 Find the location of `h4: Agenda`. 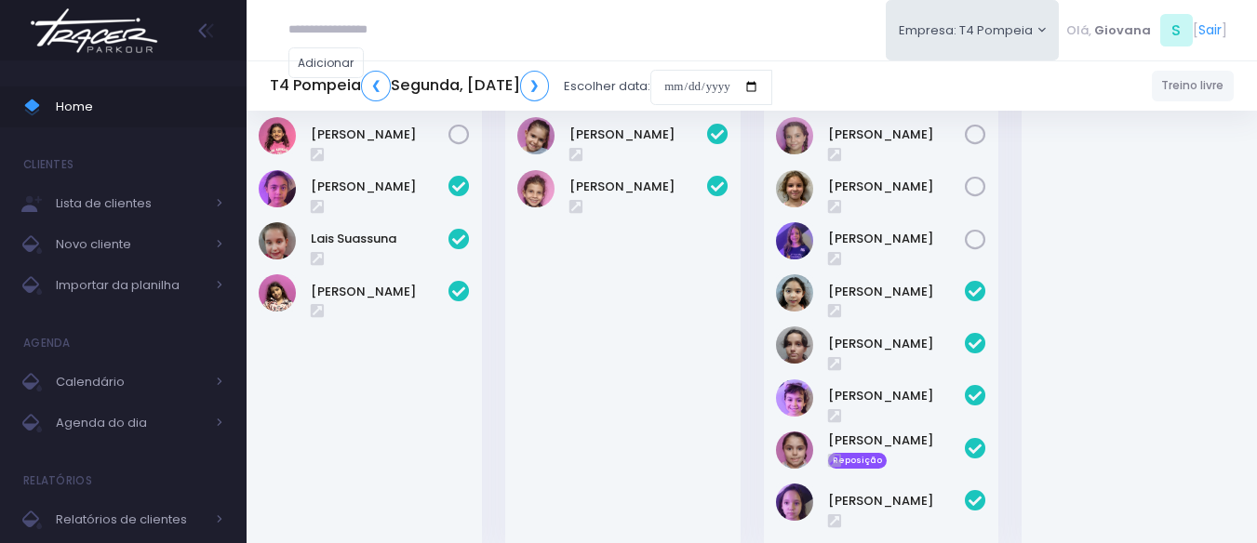

h4: Agenda is located at coordinates (47, 343).